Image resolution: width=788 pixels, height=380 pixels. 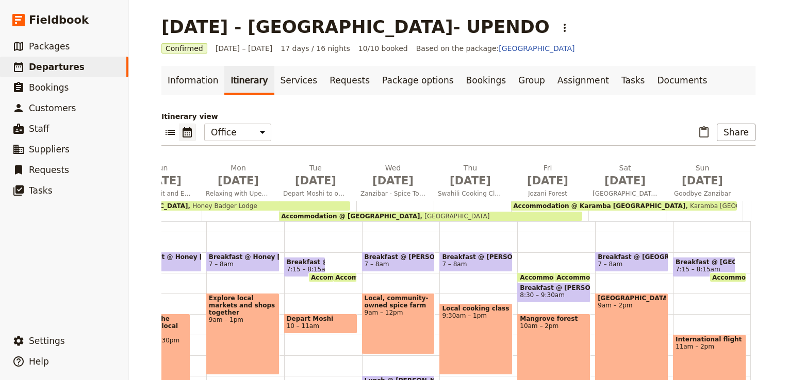 What do you see at coordinates (476, 316) in the screenshot?
I see `span: 9:30am – 1pm` at bounding box center [476, 316].